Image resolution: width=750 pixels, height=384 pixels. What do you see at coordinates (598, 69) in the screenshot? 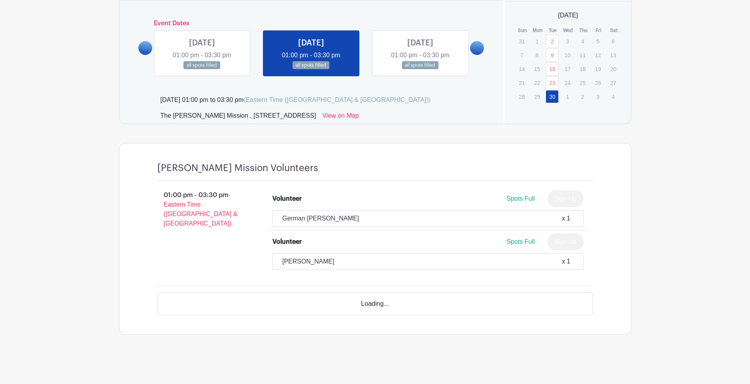
I see `p: 19` at bounding box center [598, 69].